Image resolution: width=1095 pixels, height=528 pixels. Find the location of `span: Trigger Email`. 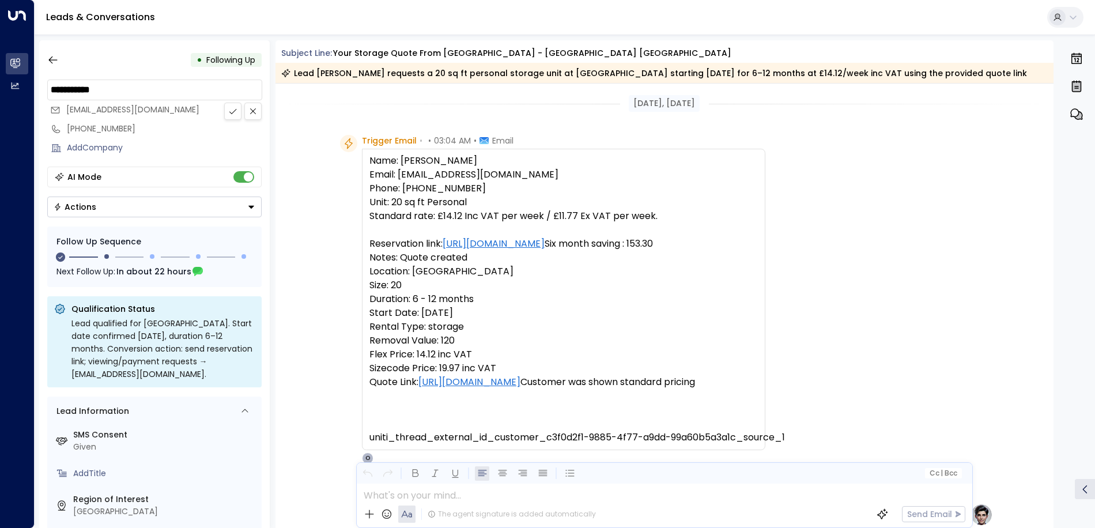

span: Trigger Email is located at coordinates (389, 141).